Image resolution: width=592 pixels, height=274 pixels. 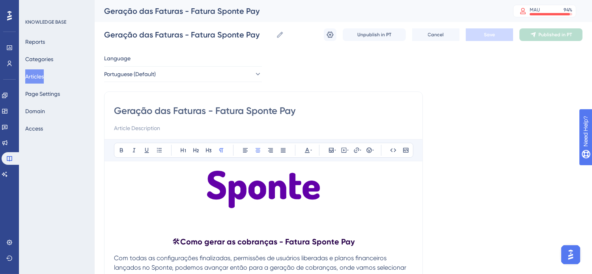 What do you see at coordinates (568, 10) in the screenshot?
I see `div: 94 %` at bounding box center [568, 10].